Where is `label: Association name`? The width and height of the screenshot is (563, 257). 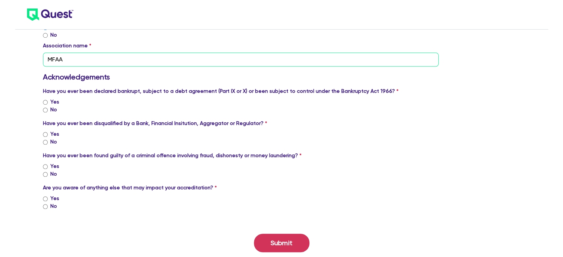
label: Association name is located at coordinates (67, 46).